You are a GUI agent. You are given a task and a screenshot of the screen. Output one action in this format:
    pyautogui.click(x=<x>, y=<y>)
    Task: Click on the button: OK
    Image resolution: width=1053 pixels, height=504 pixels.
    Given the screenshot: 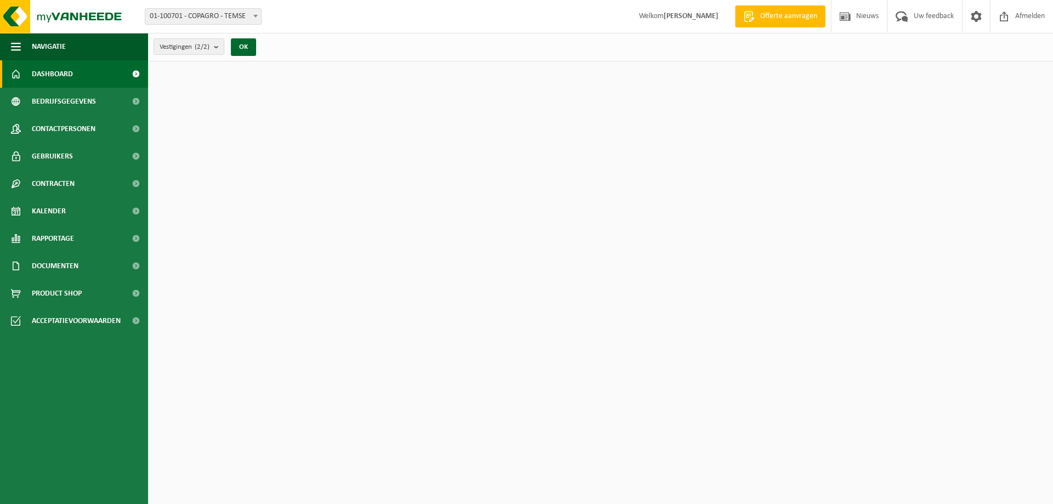 What is the action you would take?
    pyautogui.click(x=244, y=47)
    